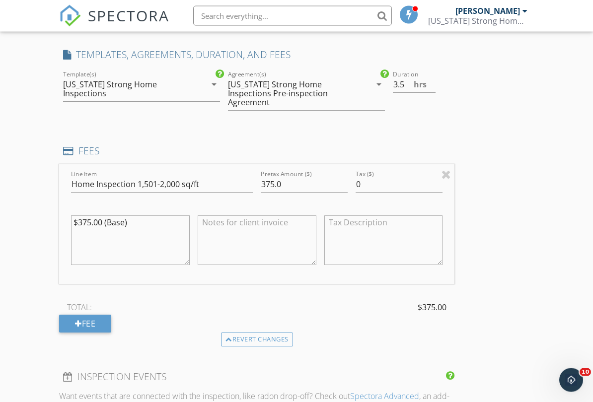  What do you see at coordinates (292, 16) in the screenshot?
I see `input: Search everything...` at bounding box center [292, 16].